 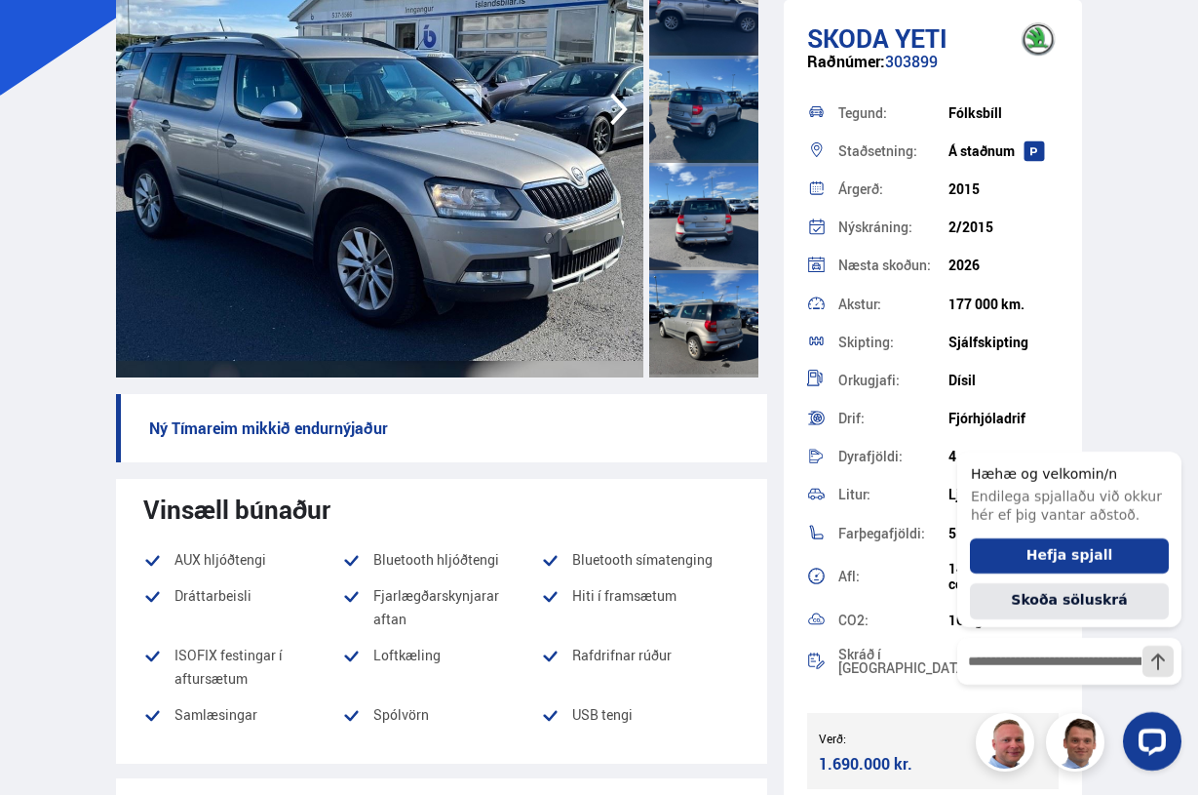 I want to click on div: Fjórhjóladrif, so click(x=1003, y=418).